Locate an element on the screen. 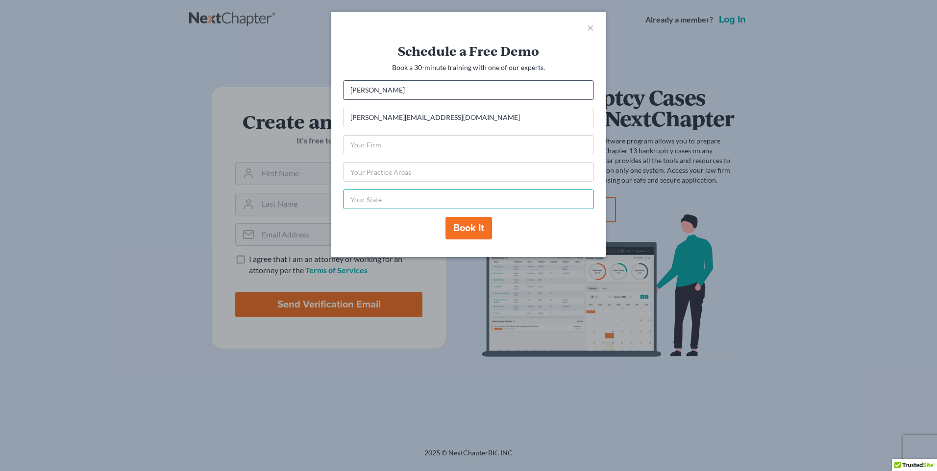  p: Book a 30-minute training with one of our experts. is located at coordinates (468, 68).